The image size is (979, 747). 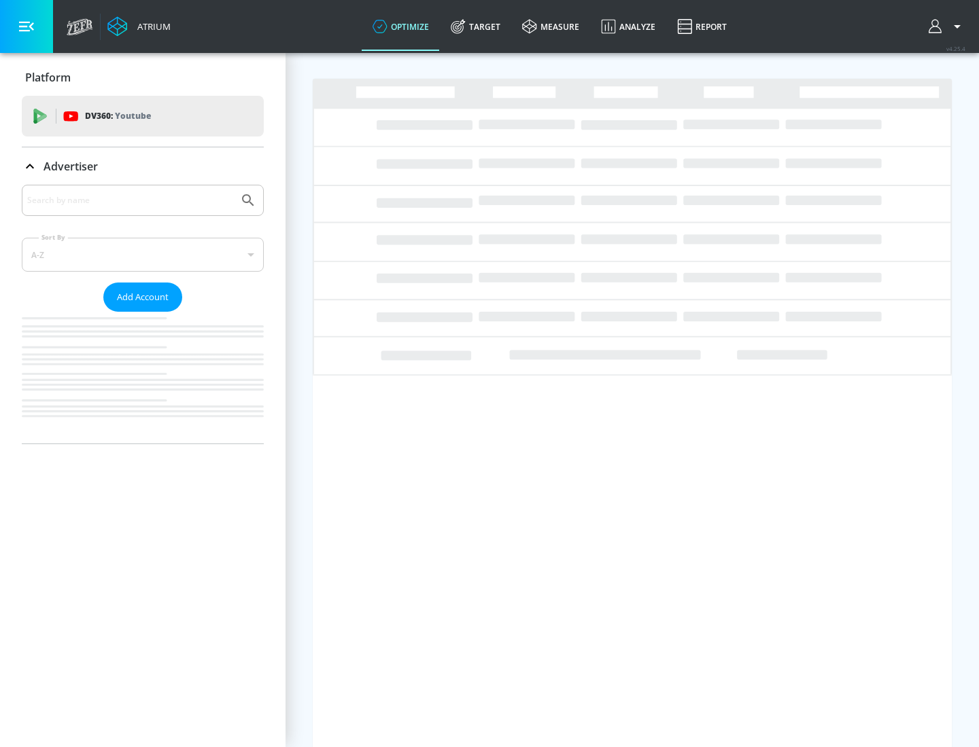 I want to click on label: Sort By, so click(x=53, y=237).